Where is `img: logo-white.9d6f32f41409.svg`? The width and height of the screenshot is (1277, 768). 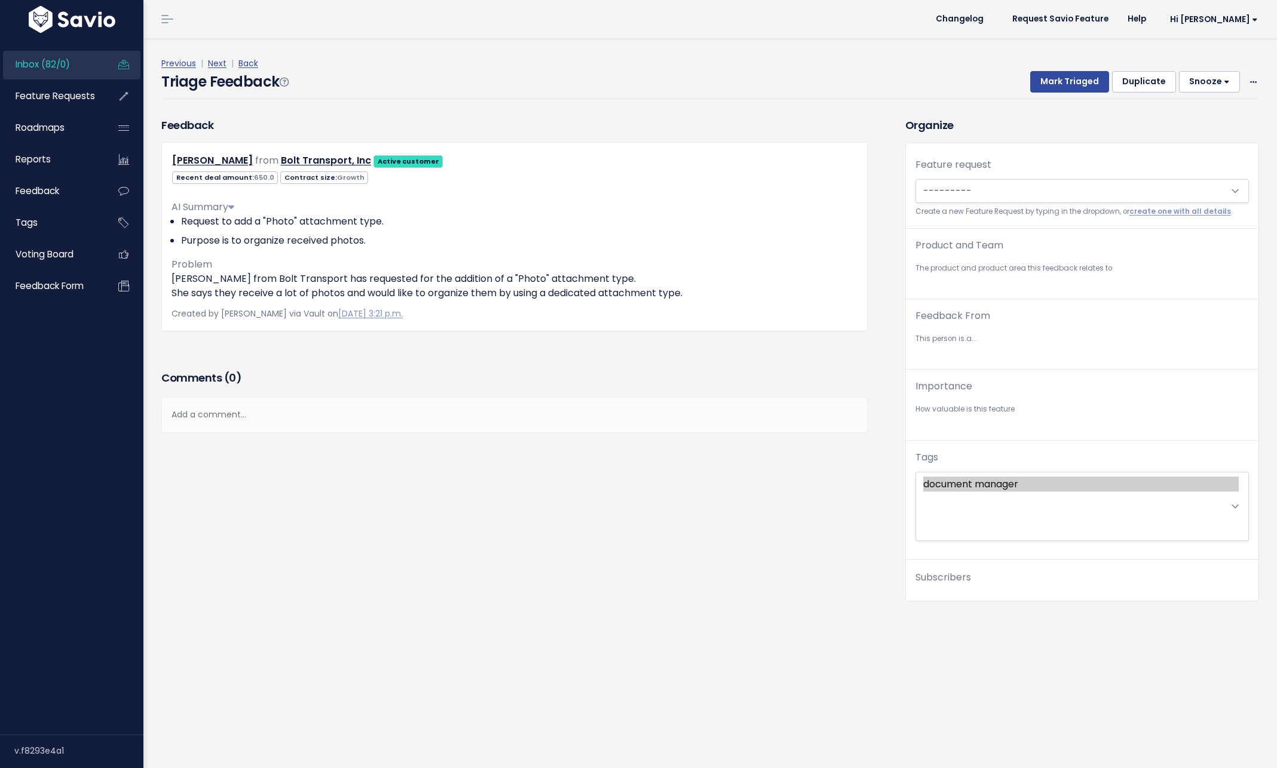
img: logo-white.9d6f32f41409.svg is located at coordinates (72, 19).